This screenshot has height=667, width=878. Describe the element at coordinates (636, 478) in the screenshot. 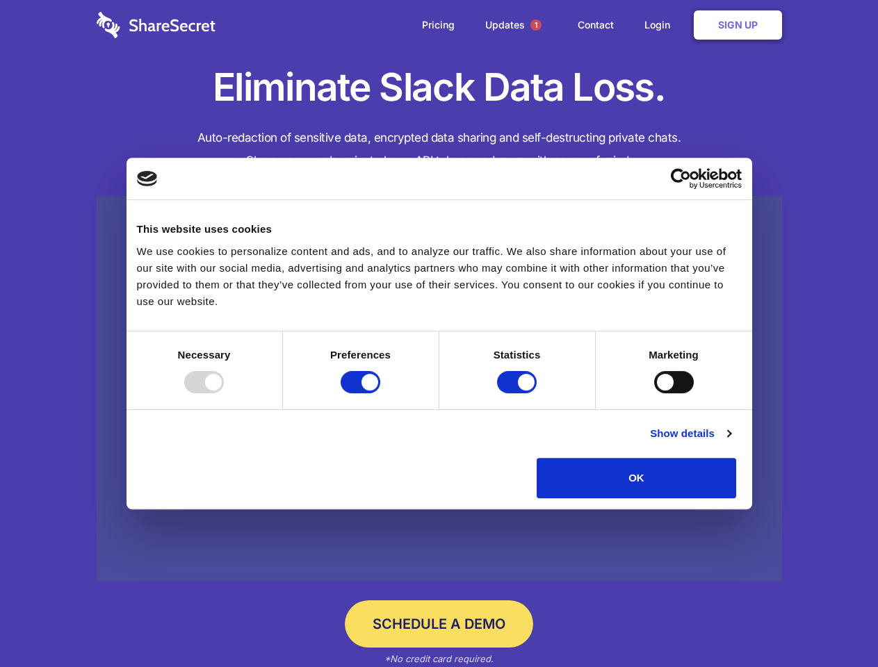

I see `button: OK` at that location.